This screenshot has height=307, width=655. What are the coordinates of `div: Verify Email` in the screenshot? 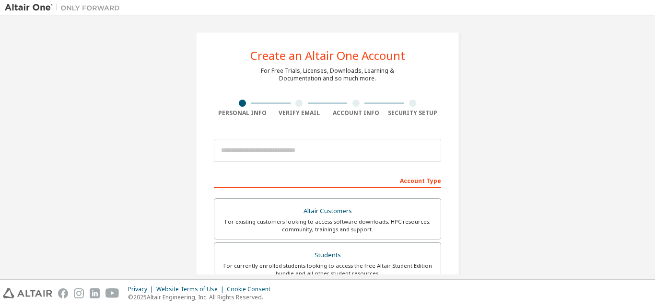 It's located at (299, 113).